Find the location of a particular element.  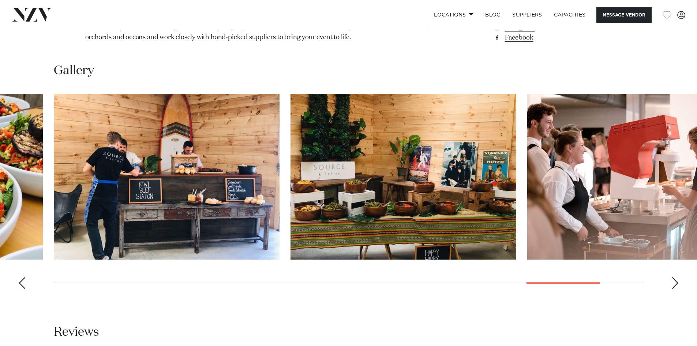

swiper-slide: 17 / 20 is located at coordinates (166, 176).